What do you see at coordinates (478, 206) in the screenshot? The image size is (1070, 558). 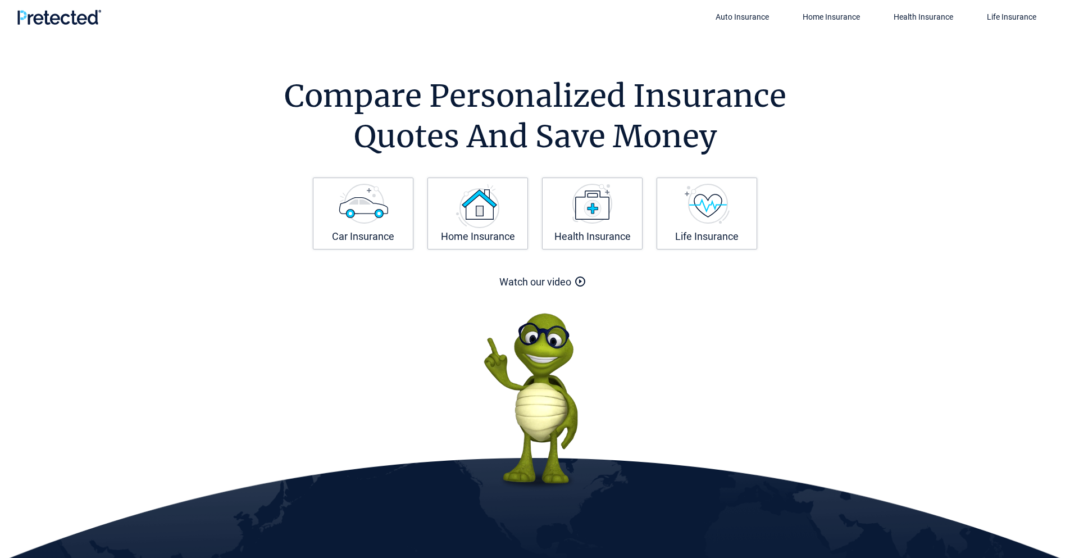 I see `img: Home Insurance` at bounding box center [478, 206].